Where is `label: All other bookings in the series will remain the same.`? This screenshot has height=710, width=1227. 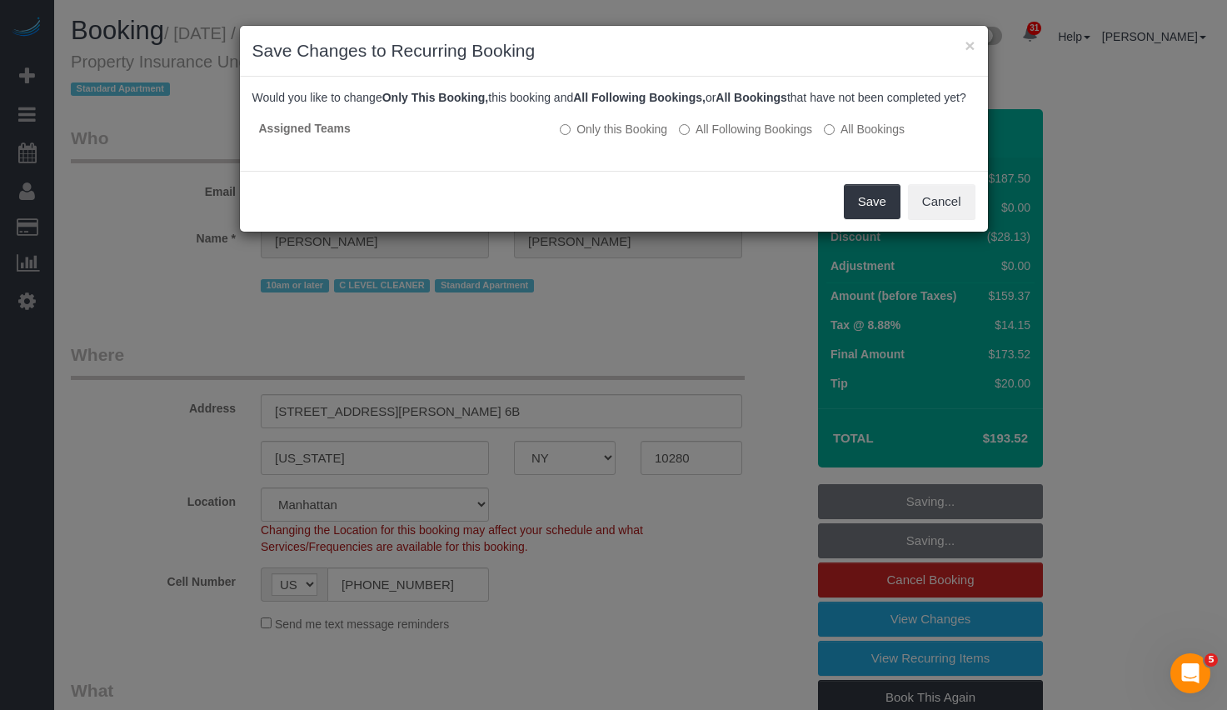 label: All other bookings in the series will remain the same. is located at coordinates (613, 129).